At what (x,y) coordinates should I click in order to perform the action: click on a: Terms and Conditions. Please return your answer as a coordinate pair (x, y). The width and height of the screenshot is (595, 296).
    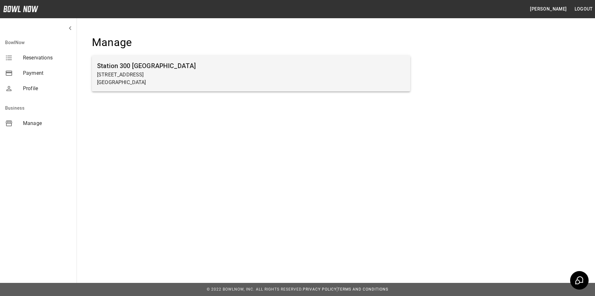
    Looking at the image, I should click on (363, 289).